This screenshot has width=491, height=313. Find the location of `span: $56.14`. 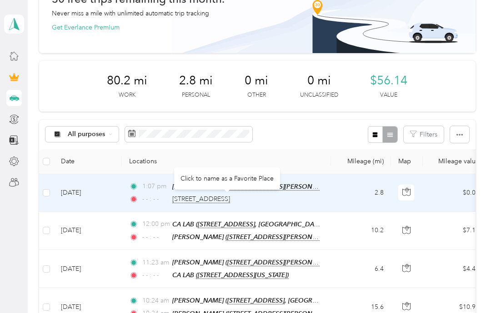

span: $56.14 is located at coordinates (388, 81).